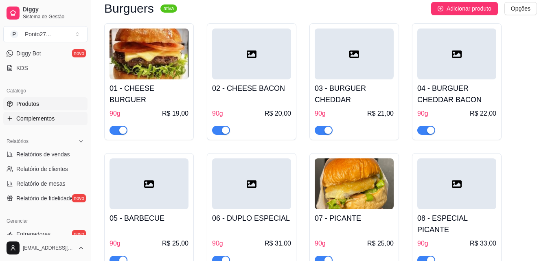  Describe the element at coordinates (28, 53) in the screenshot. I see `span: Diggy Bot` at that location.